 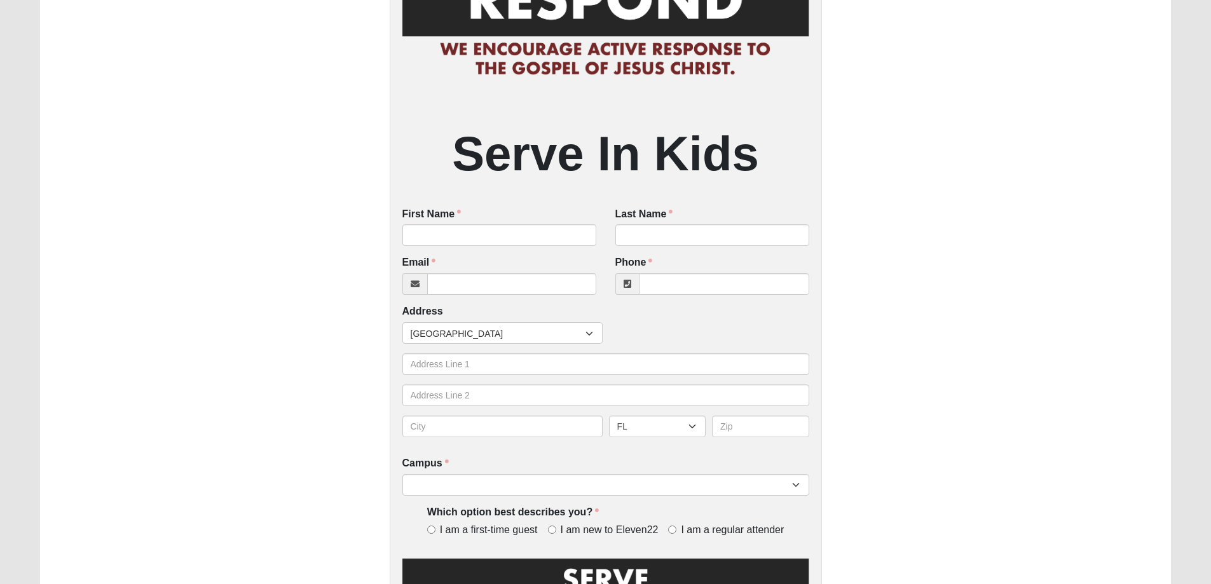 What do you see at coordinates (419, 263) in the screenshot?
I see `label: Email` at bounding box center [419, 263].